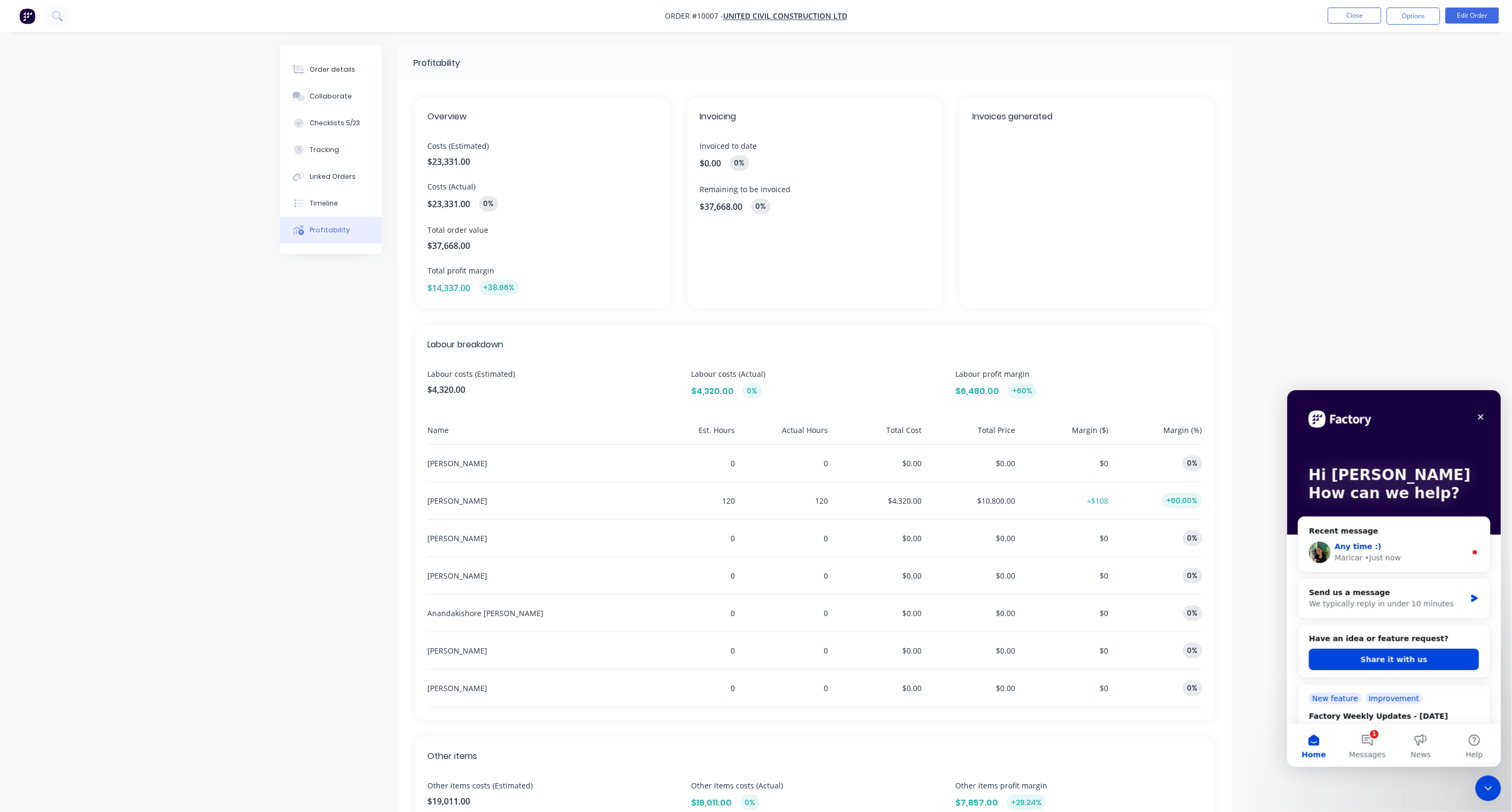 The image size is (1512, 812). I want to click on span: $14,337.00, so click(449, 288).